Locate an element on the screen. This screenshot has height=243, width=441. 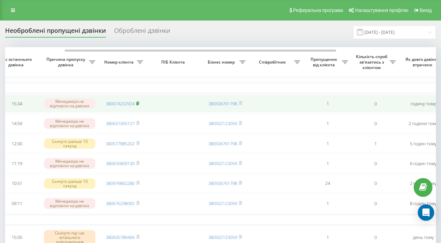
a: 380635789466 is located at coordinates (120, 237).